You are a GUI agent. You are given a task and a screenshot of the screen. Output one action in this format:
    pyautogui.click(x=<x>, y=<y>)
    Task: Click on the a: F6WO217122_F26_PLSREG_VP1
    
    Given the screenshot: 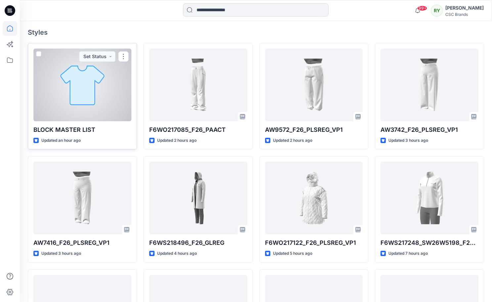 What is the action you would take?
    pyautogui.click(x=314, y=198)
    